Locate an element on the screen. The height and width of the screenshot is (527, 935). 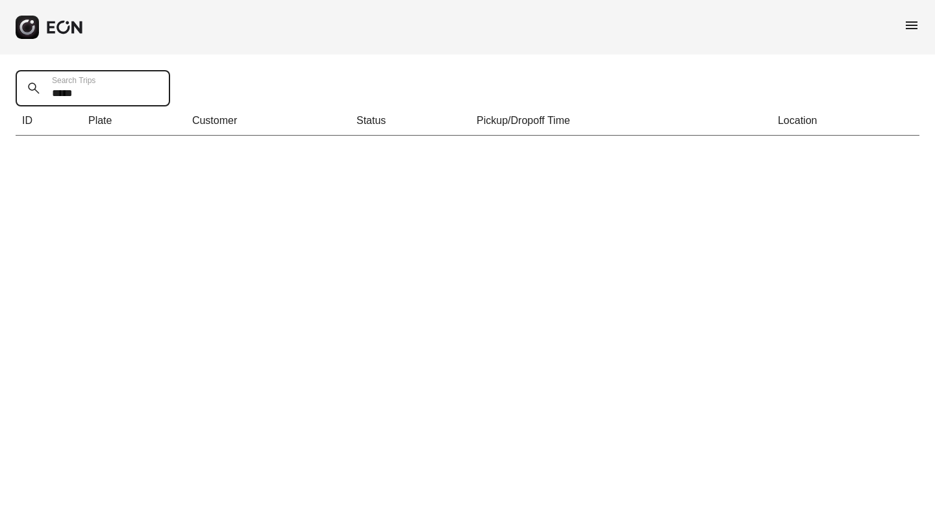
span: menu is located at coordinates (911, 25).